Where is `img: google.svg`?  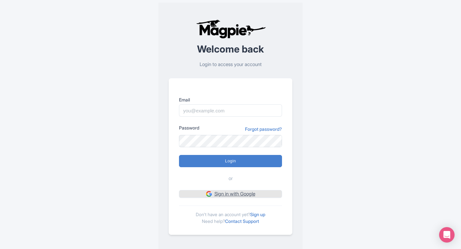 img: google.svg is located at coordinates (209, 194).